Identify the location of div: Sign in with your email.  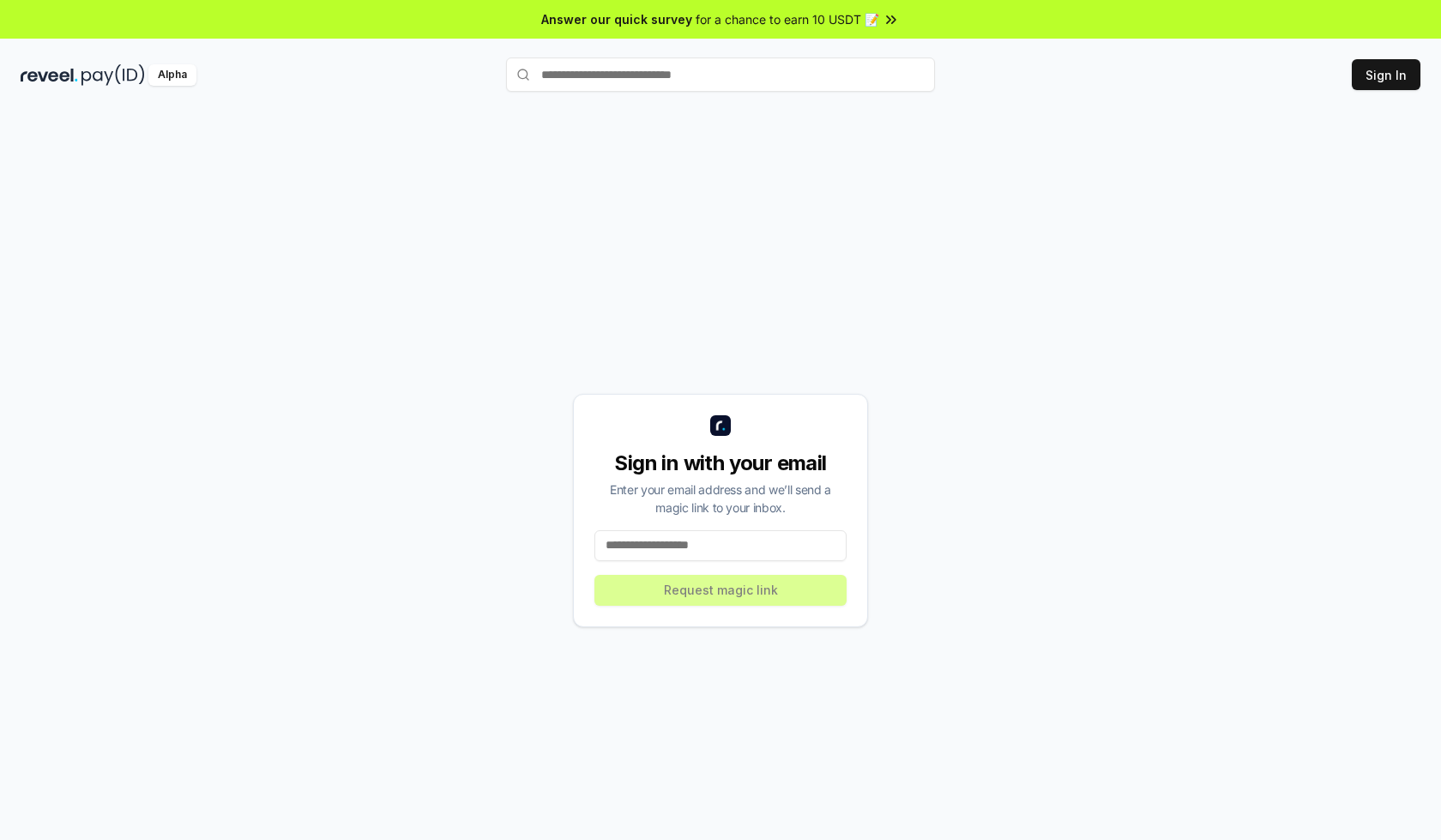
(721, 463).